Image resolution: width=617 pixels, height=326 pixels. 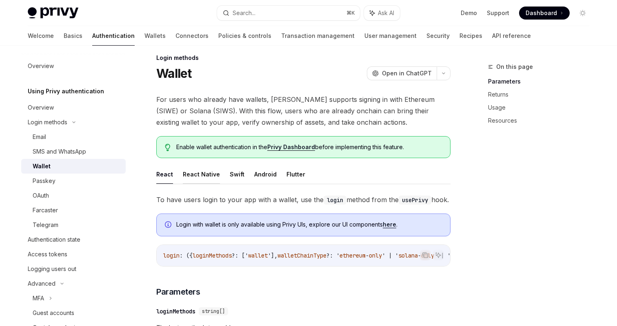 I want to click on span: walletChainType, so click(x=302, y=256).